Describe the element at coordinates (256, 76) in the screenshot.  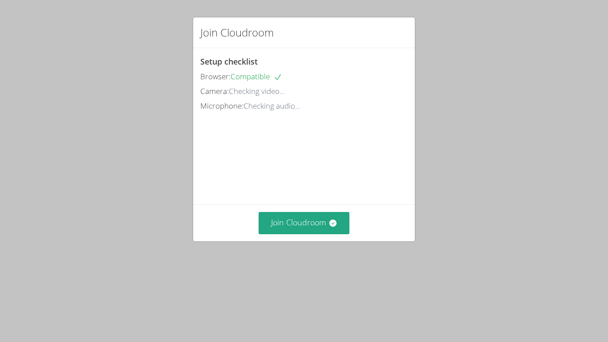
I see `span: Compatible` at that location.